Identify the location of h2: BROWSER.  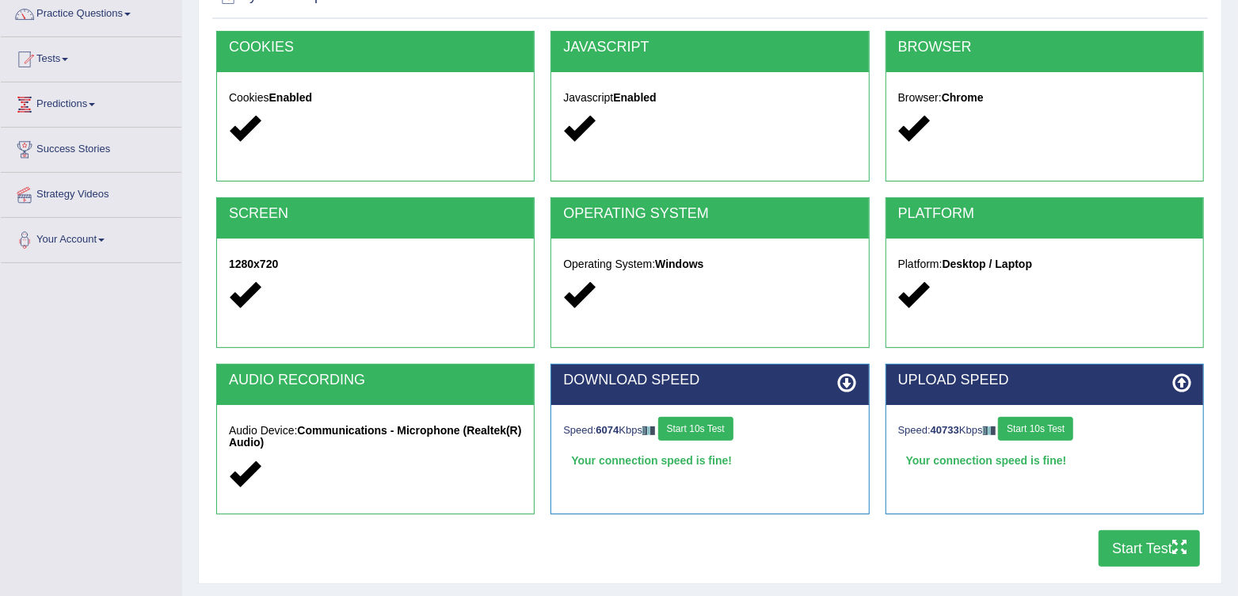
(1045, 48).